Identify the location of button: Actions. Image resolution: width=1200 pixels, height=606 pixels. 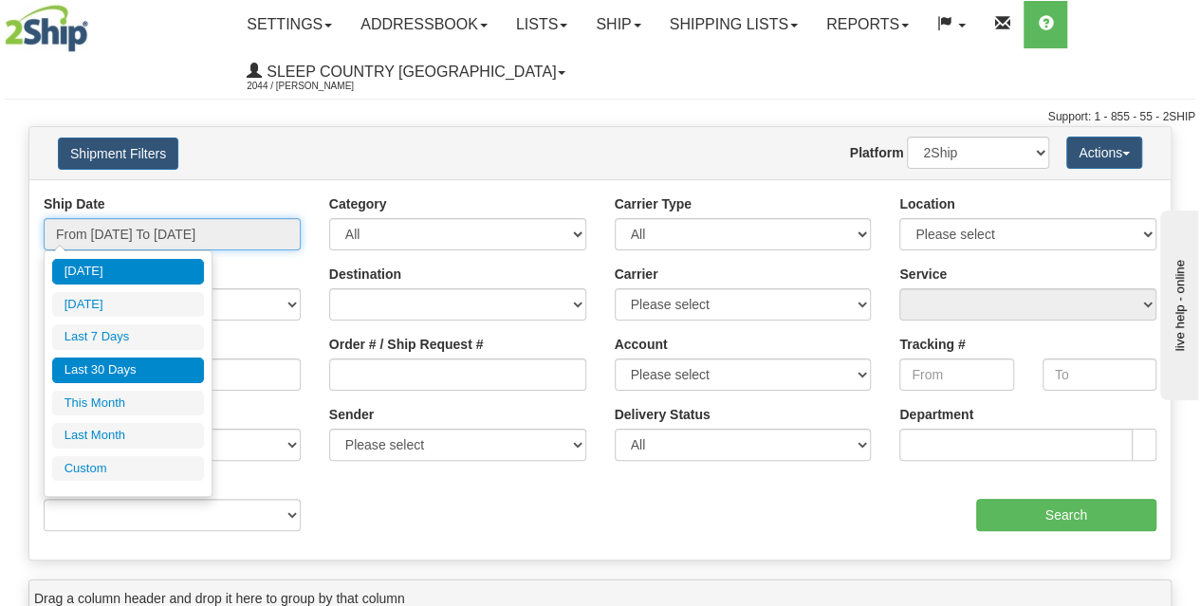
(1104, 153).